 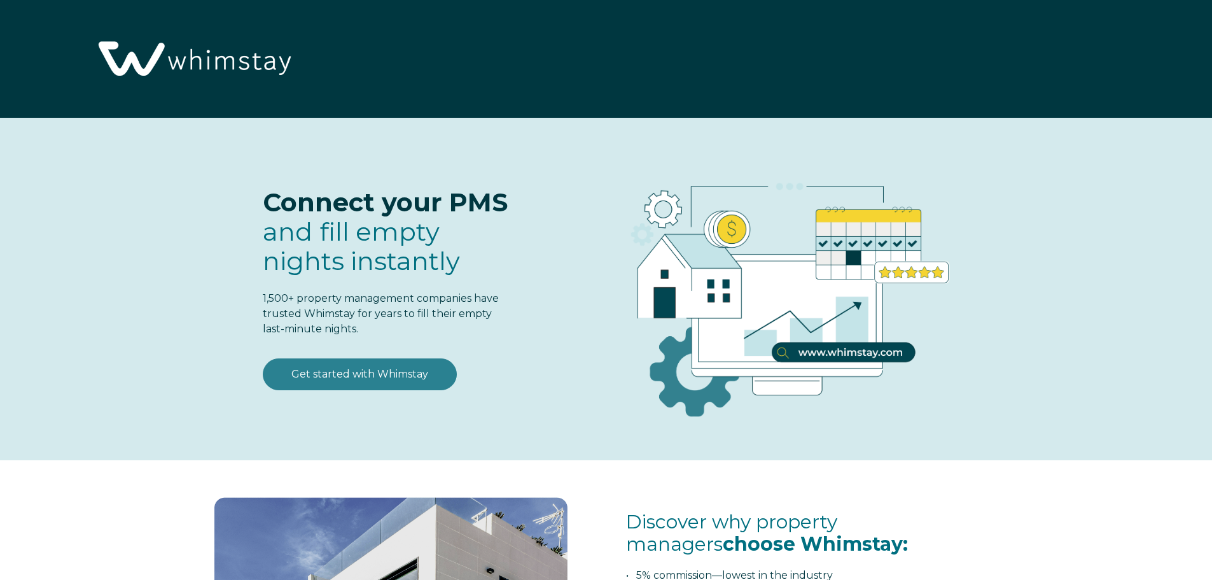 What do you see at coordinates (361, 246) in the screenshot?
I see `span: fill empty nights instantly` at bounding box center [361, 246].